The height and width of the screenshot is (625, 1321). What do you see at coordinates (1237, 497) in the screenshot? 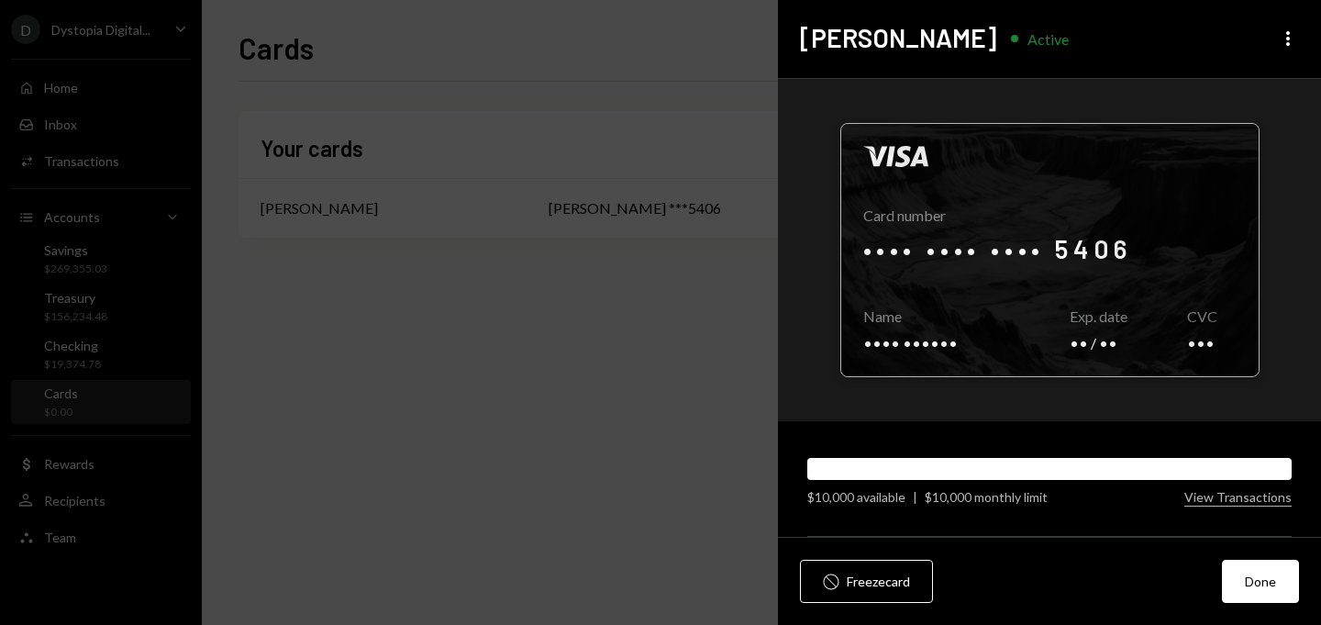
I see `button: View Transactions` at bounding box center [1237, 497].